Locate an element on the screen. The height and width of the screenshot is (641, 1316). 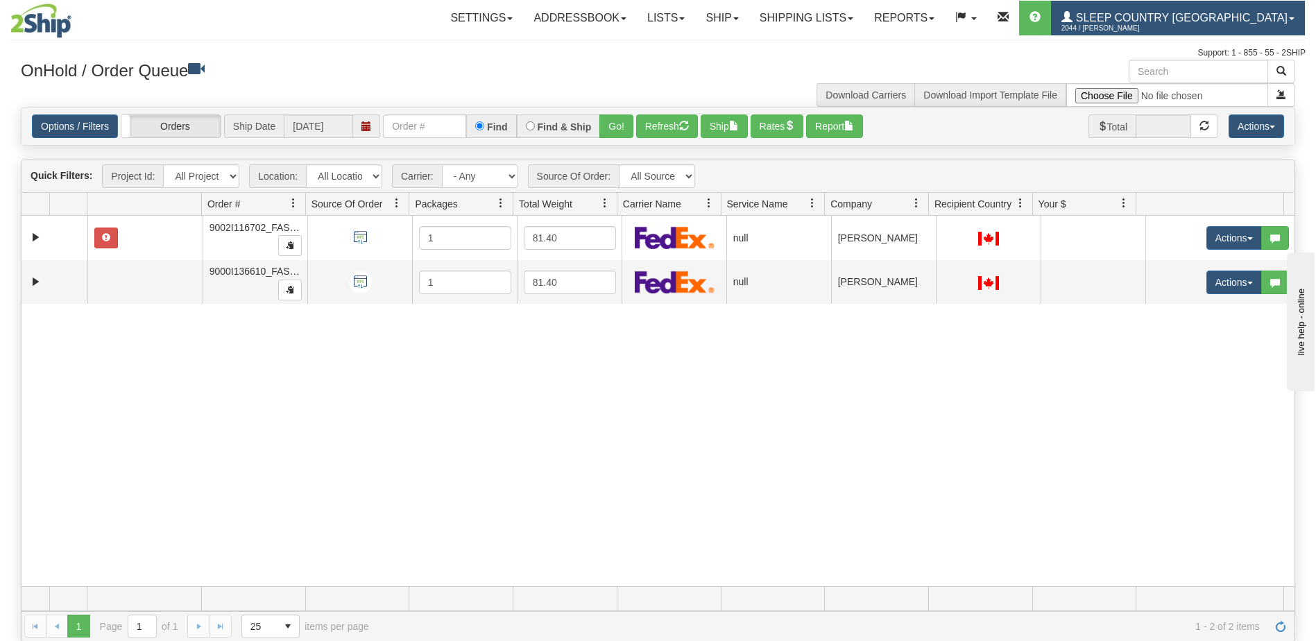
span: Source Of Order: is located at coordinates (574, 176).